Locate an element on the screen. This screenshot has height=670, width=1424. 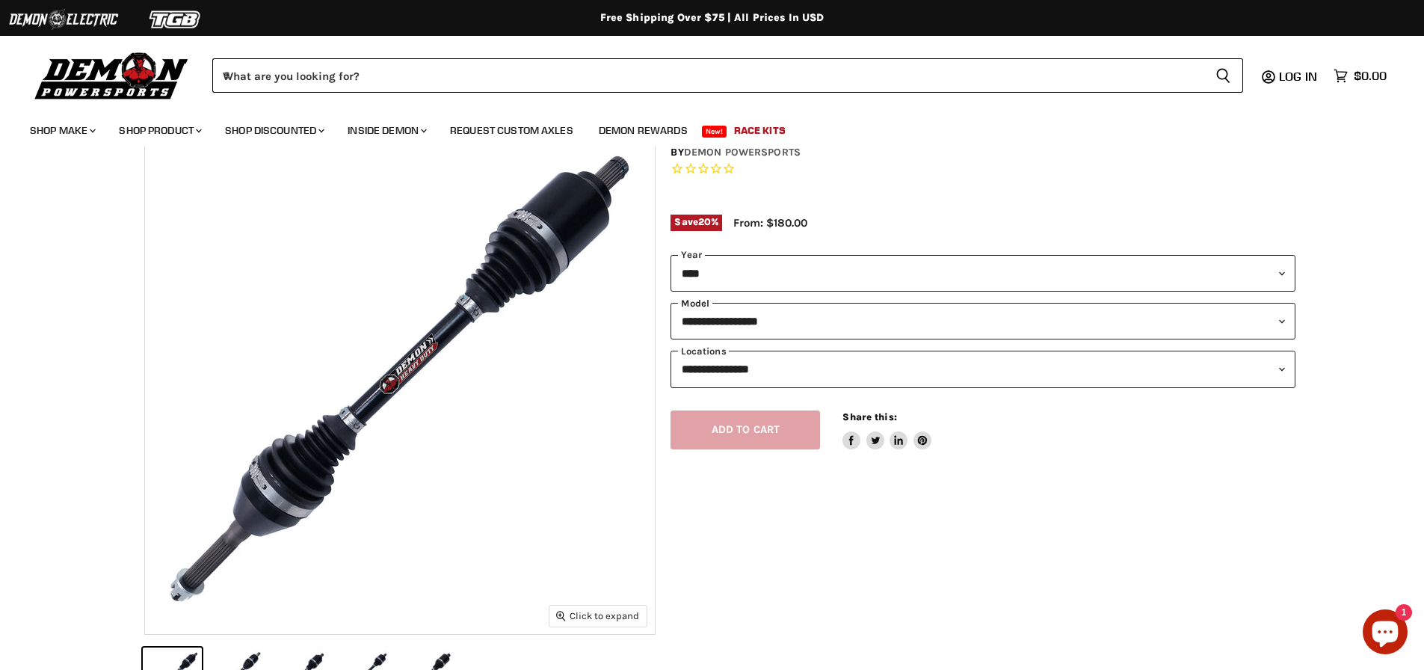
select: keys is located at coordinates (983, 369).